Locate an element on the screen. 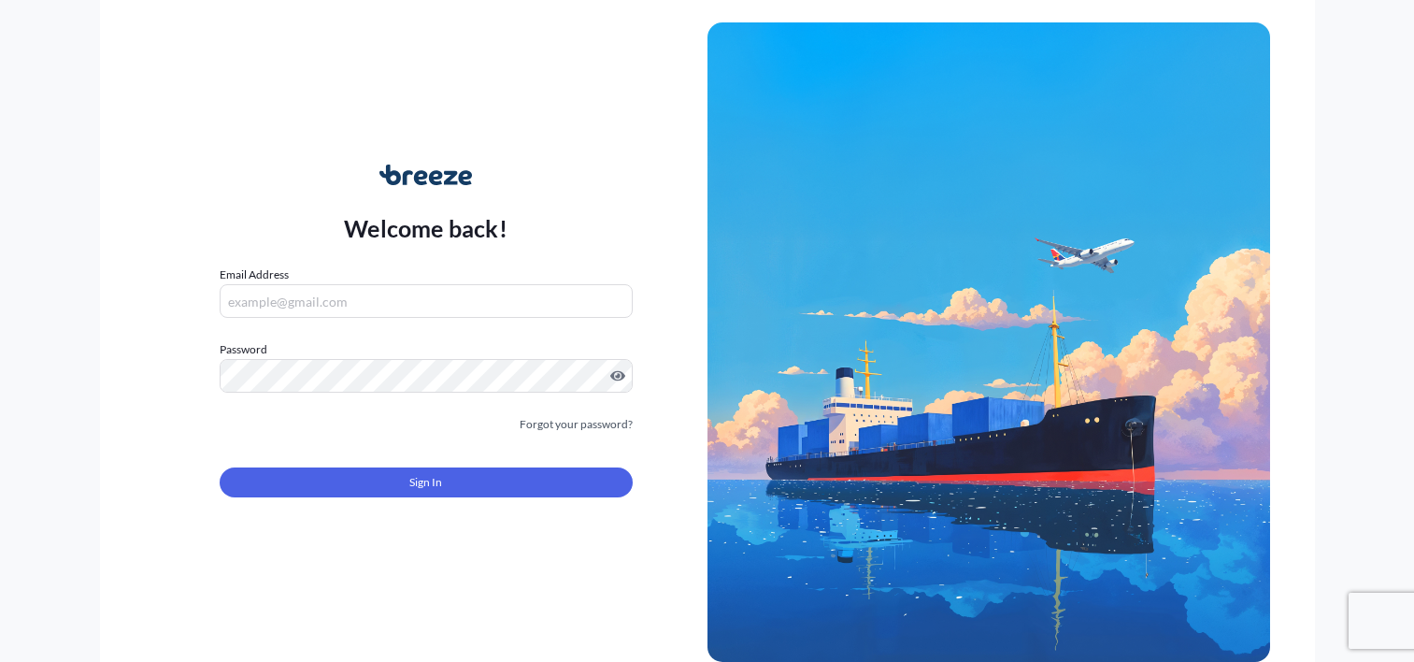 The width and height of the screenshot is (1414, 662). a: Forgot your password? is located at coordinates (576, 424).